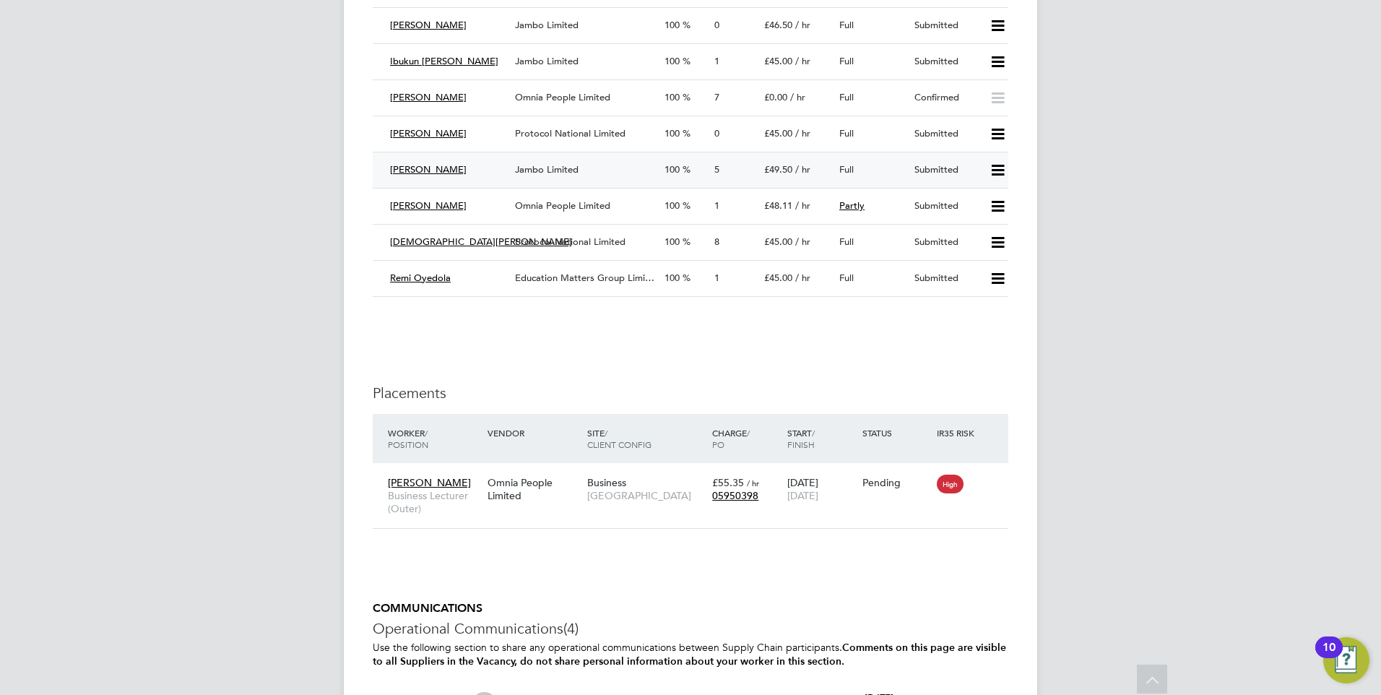 This screenshot has height=695, width=1381. Describe the element at coordinates (778, 169) in the screenshot. I see `span: £49.50` at that location.